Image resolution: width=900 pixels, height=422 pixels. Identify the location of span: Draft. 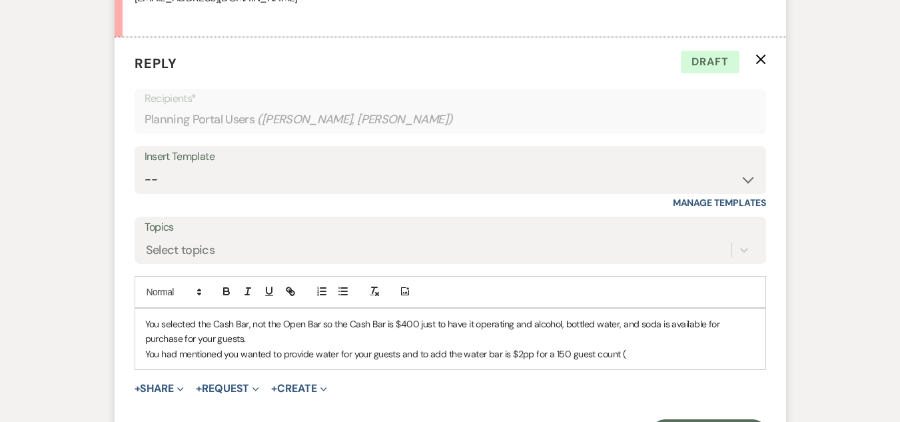
(710, 62).